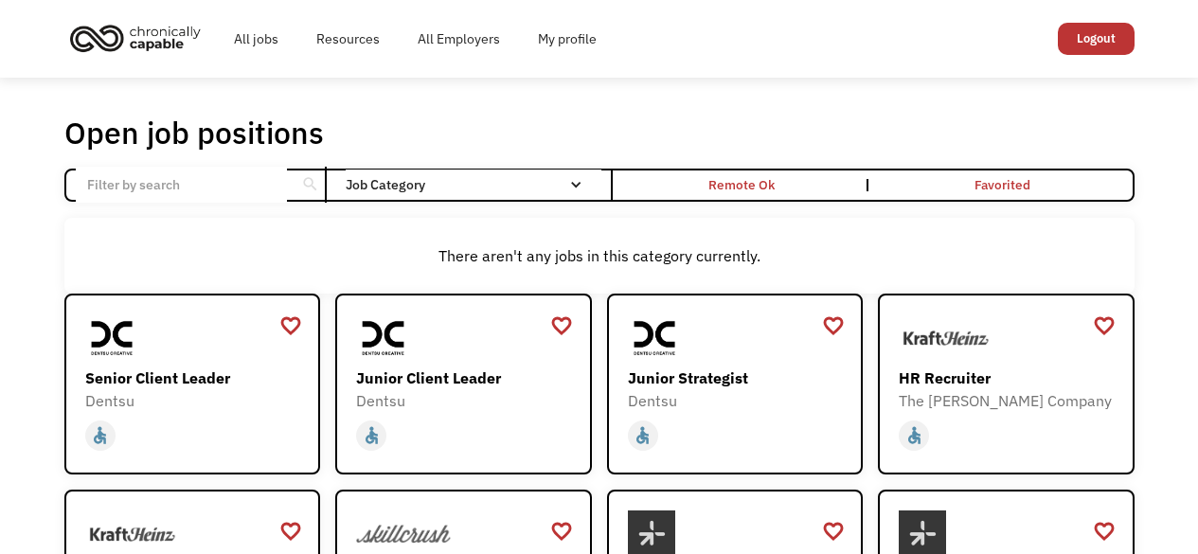 Image resolution: width=1198 pixels, height=554 pixels. What do you see at coordinates (194, 133) in the screenshot?
I see `h1: Open job positions` at bounding box center [194, 133].